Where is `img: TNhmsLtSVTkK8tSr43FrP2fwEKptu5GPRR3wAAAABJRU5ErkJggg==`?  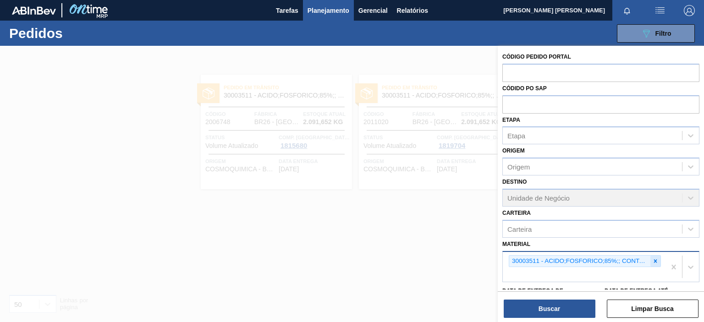 img: TNhmsLtSVTkK8tSr43FrP2fwEKptu5GPRR3wAAAABJRU5ErkJggg== is located at coordinates (34, 11).